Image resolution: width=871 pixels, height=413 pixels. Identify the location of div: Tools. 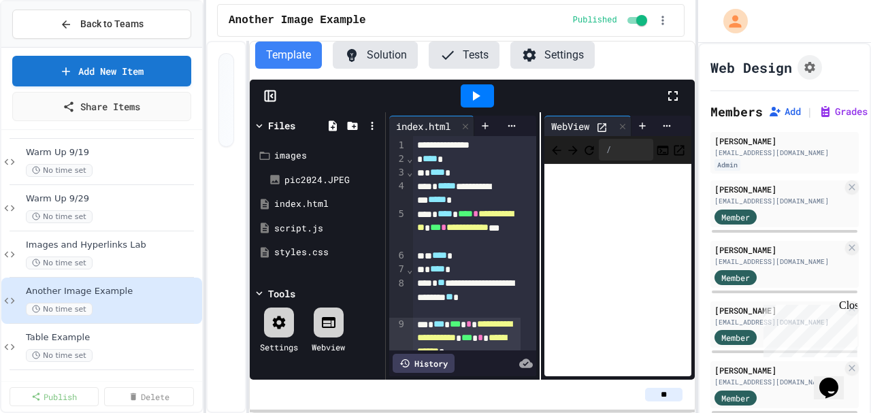
(282, 293).